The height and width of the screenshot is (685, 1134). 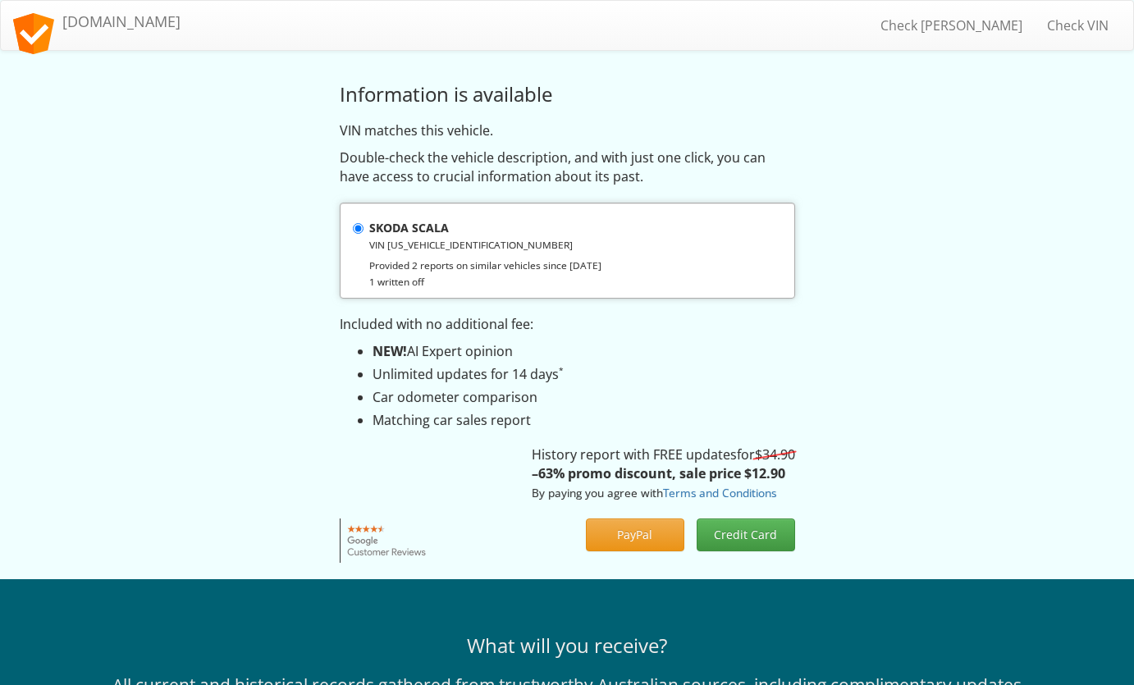 What do you see at coordinates (387, 541) in the screenshot?
I see `img: Google customer reviews` at bounding box center [387, 541].